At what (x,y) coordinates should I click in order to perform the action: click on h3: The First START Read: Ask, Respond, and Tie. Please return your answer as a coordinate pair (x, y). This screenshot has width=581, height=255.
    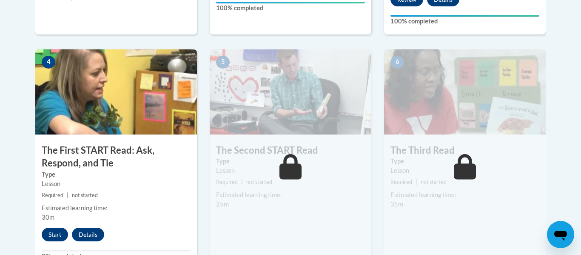
    Looking at the image, I should click on (116, 157).